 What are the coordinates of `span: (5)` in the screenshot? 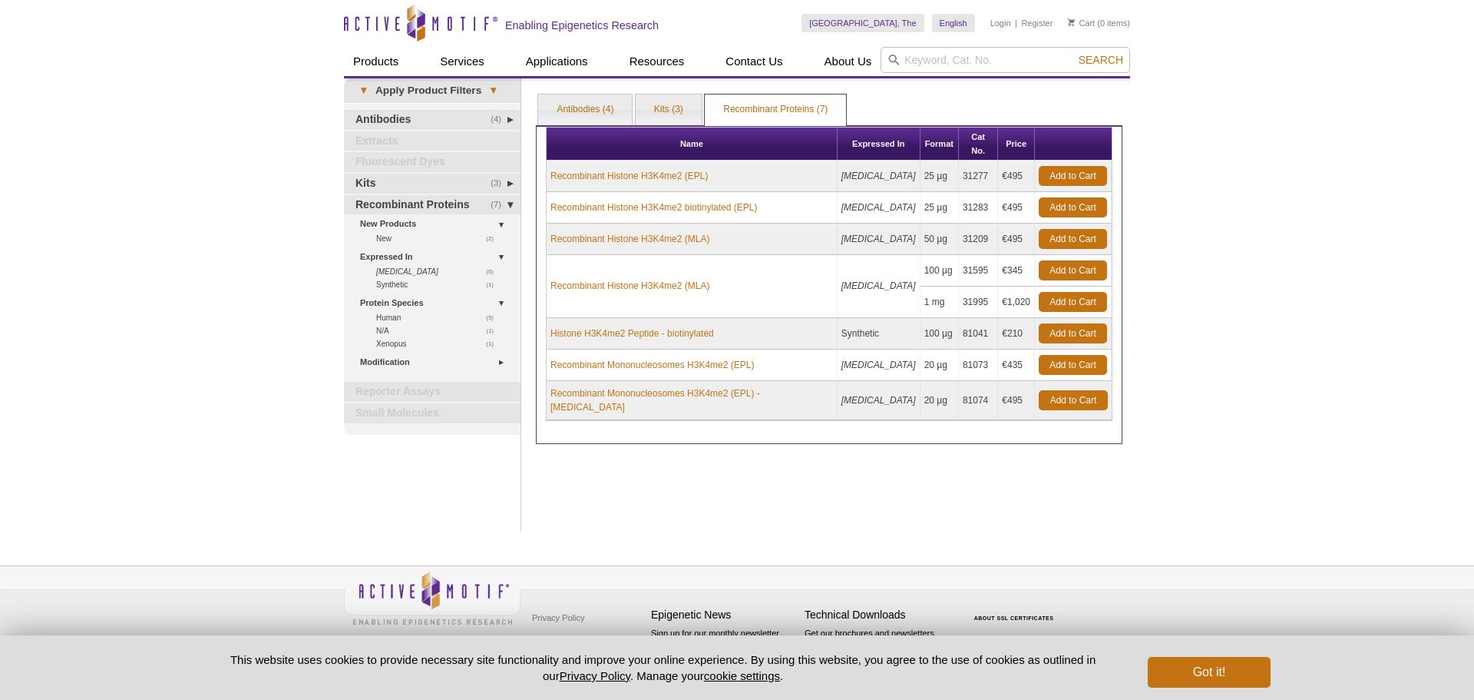 It's located at (494, 317).